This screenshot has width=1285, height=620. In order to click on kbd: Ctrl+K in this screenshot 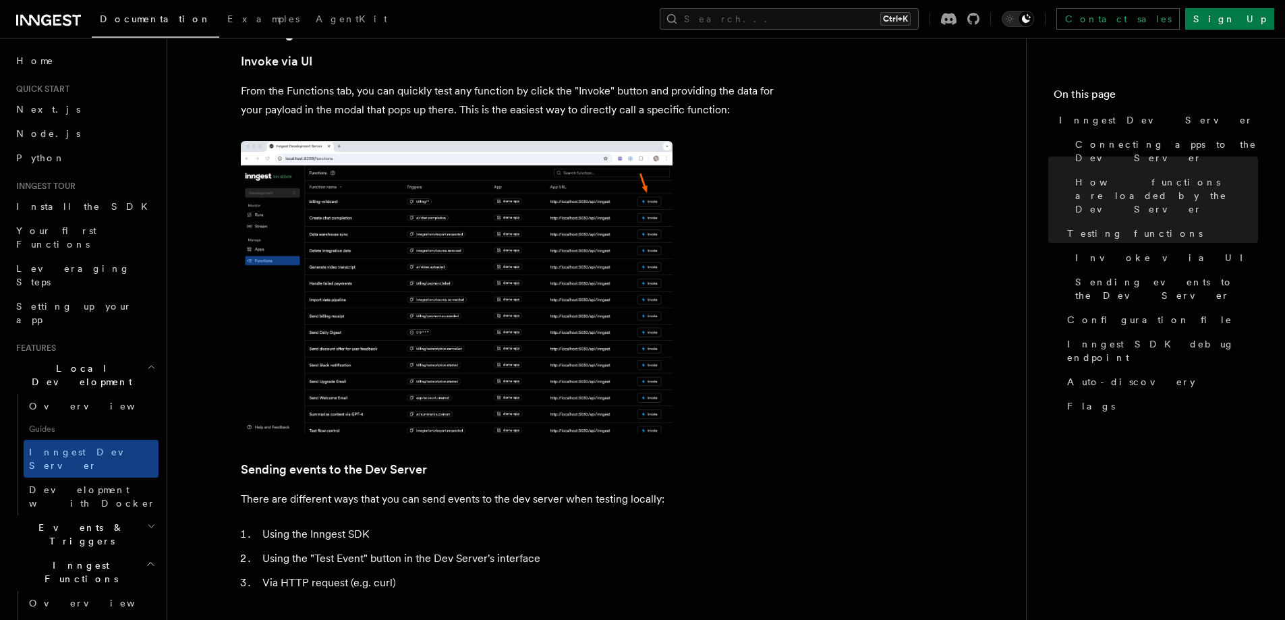, I will do `click(895, 19)`.